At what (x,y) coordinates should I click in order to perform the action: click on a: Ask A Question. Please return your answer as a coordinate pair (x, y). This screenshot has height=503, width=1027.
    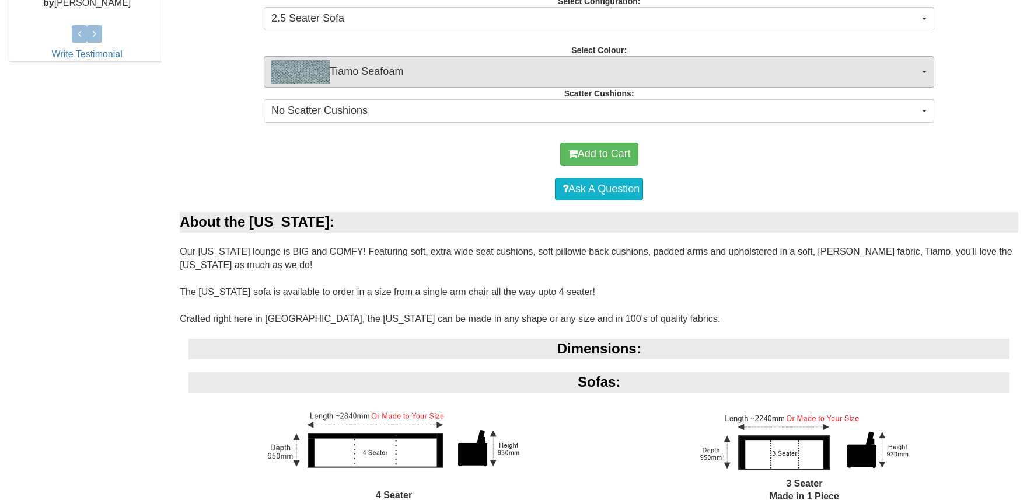
    Looking at the image, I should click on (599, 189).